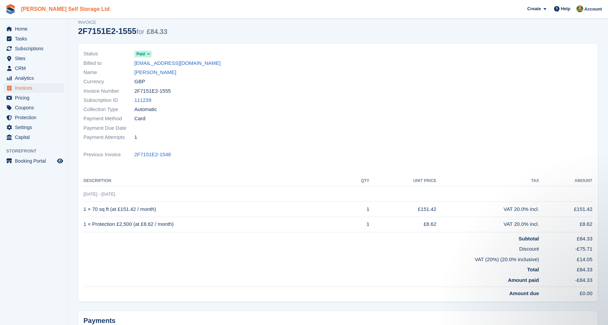  I want to click on span: Invoice, so click(123, 22).